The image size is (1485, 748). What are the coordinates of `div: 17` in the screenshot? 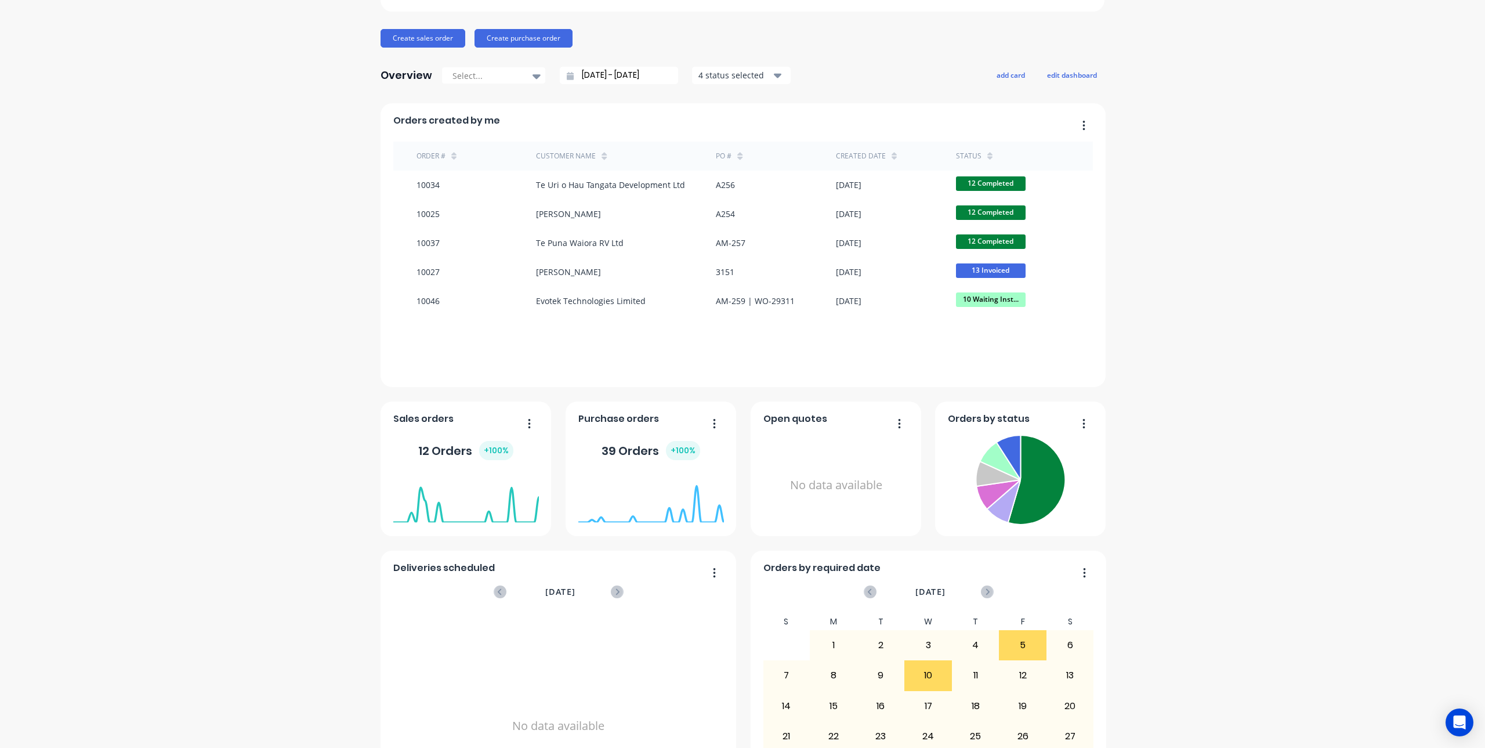 It's located at (928, 706).